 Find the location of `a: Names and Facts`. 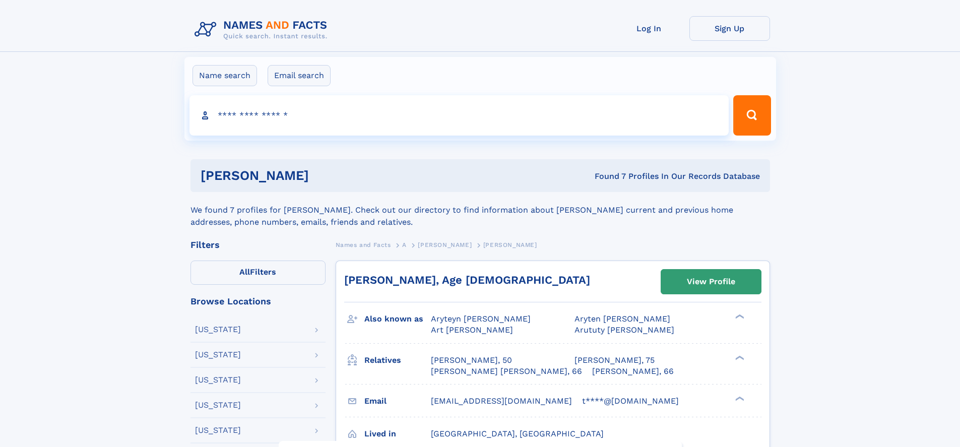

a: Names and Facts is located at coordinates (363, 244).